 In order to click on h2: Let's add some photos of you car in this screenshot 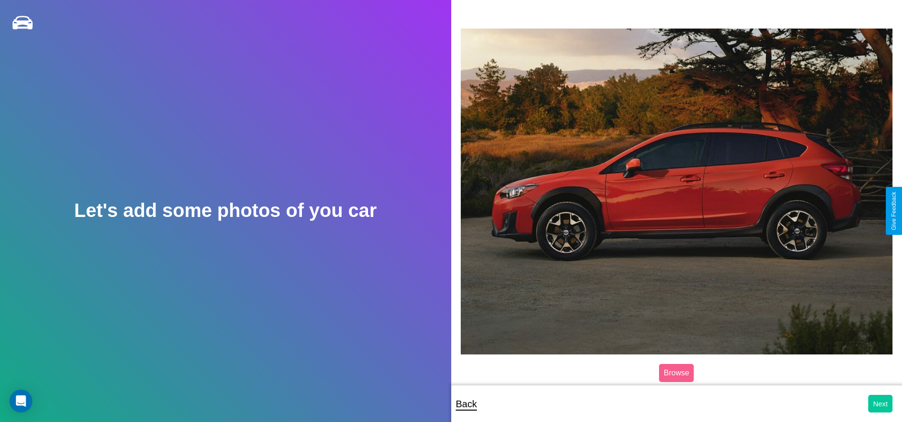, I will do `click(225, 210)`.